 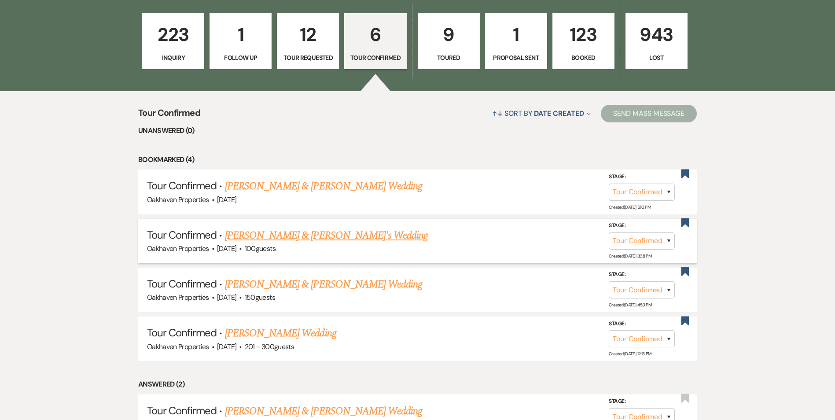 What do you see at coordinates (656, 41) in the screenshot?
I see `a: 943Lost` at bounding box center [656, 41].